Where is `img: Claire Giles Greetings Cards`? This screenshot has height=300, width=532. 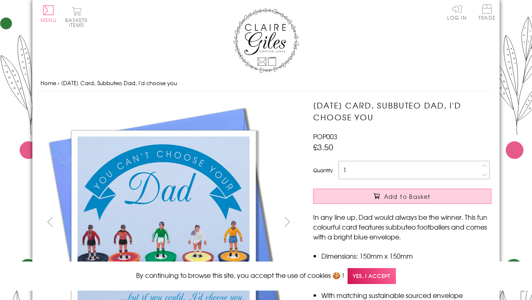
img: Claire Giles Greetings Cards is located at coordinates (266, 41).